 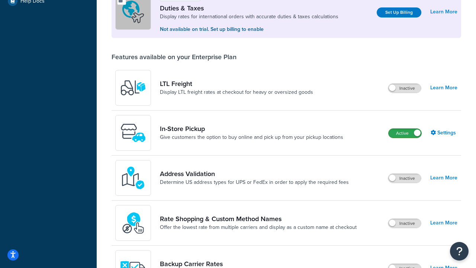 I want to click on div: Features available on your Enterprise Plan, so click(x=174, y=57).